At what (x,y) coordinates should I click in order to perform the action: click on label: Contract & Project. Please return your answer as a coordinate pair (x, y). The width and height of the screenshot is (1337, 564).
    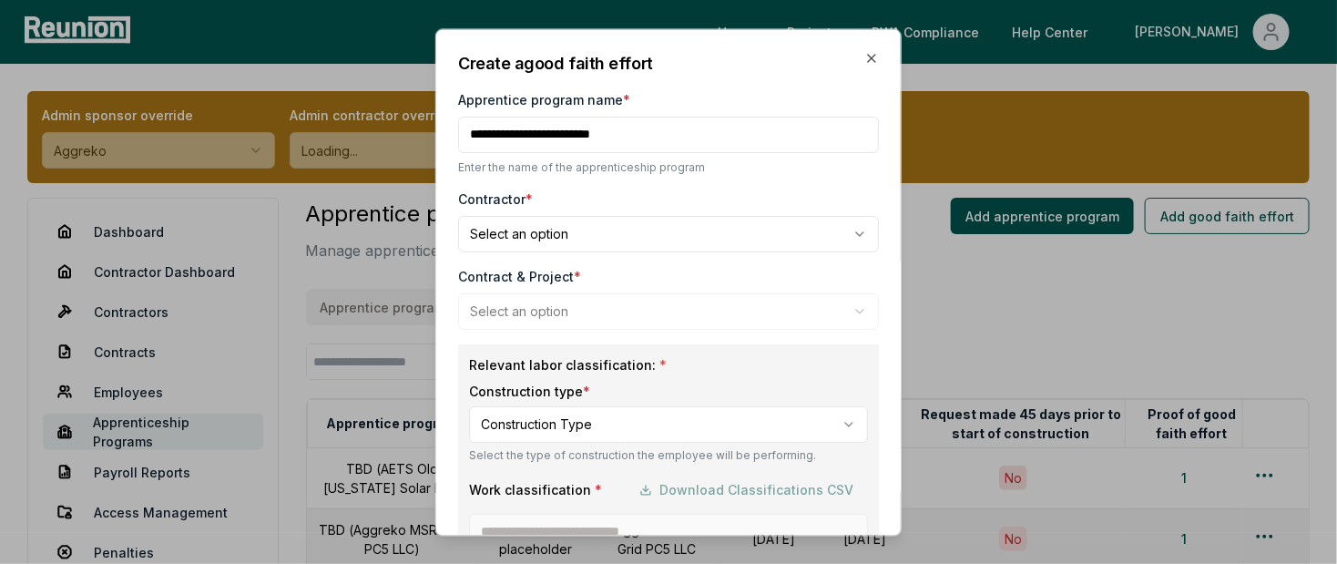
    Looking at the image, I should click on (519, 276).